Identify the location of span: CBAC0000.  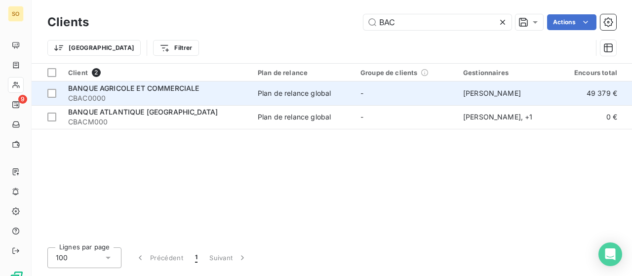
(157, 98).